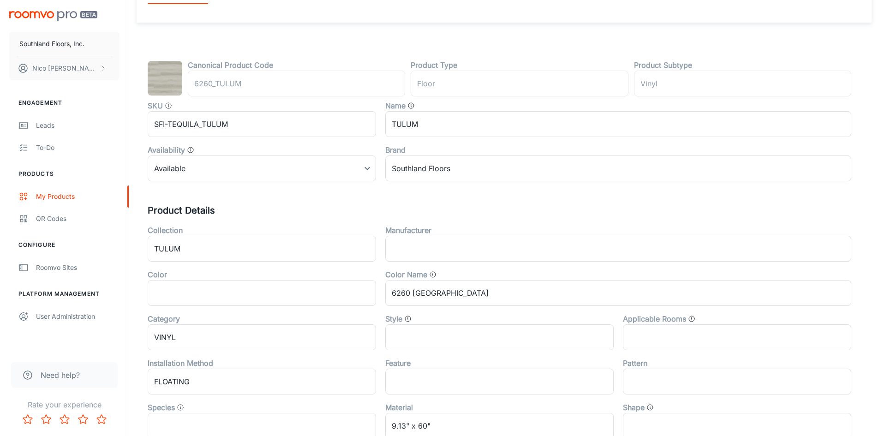 The width and height of the screenshot is (879, 436). I want to click on svg: Product style, such as "Traditional" or "Minimalist", so click(408, 319).